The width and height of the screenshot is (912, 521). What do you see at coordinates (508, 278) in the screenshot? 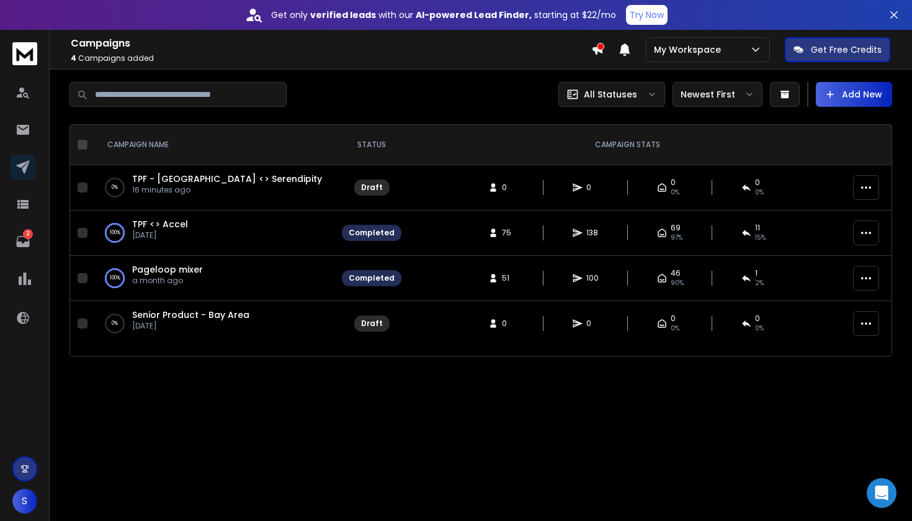
I see `span: 51` at bounding box center [508, 278].